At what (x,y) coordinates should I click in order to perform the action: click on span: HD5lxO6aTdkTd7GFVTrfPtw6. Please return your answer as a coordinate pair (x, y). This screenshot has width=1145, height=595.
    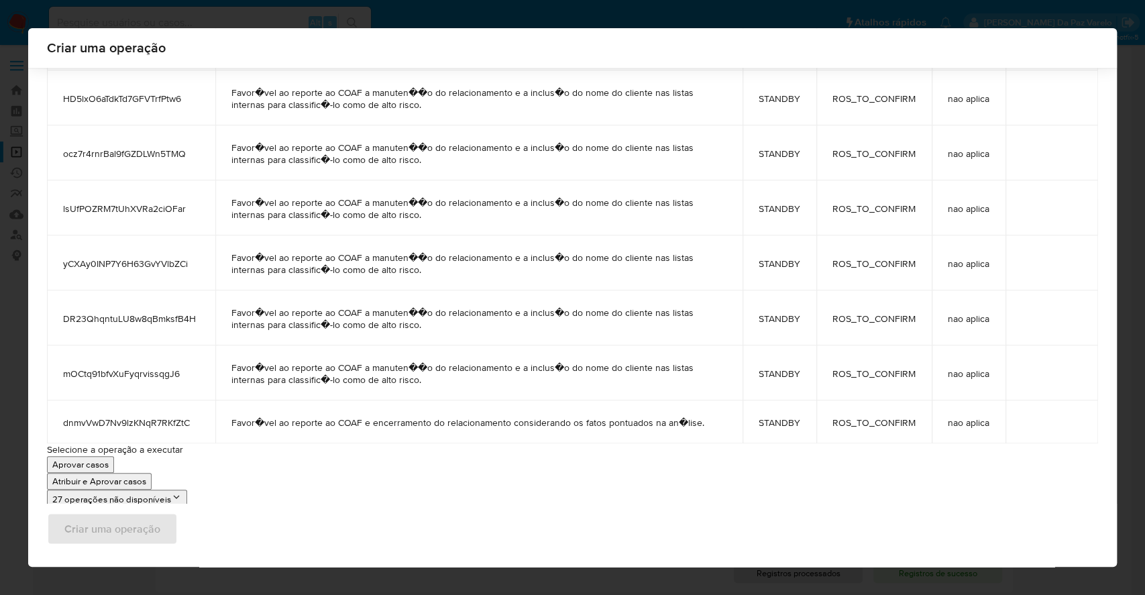
    Looking at the image, I should click on (131, 99).